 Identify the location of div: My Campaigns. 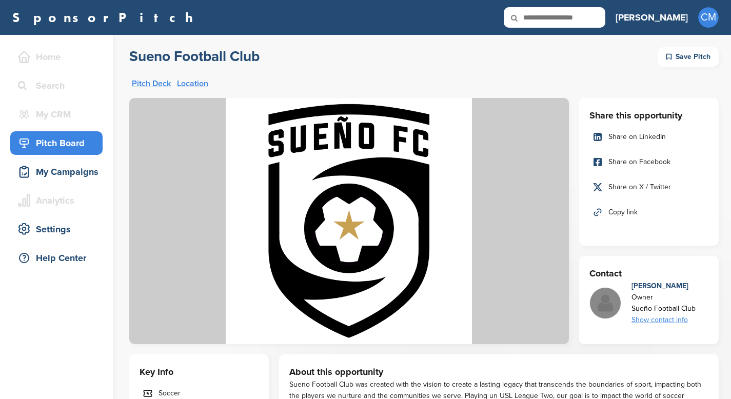
(59, 172).